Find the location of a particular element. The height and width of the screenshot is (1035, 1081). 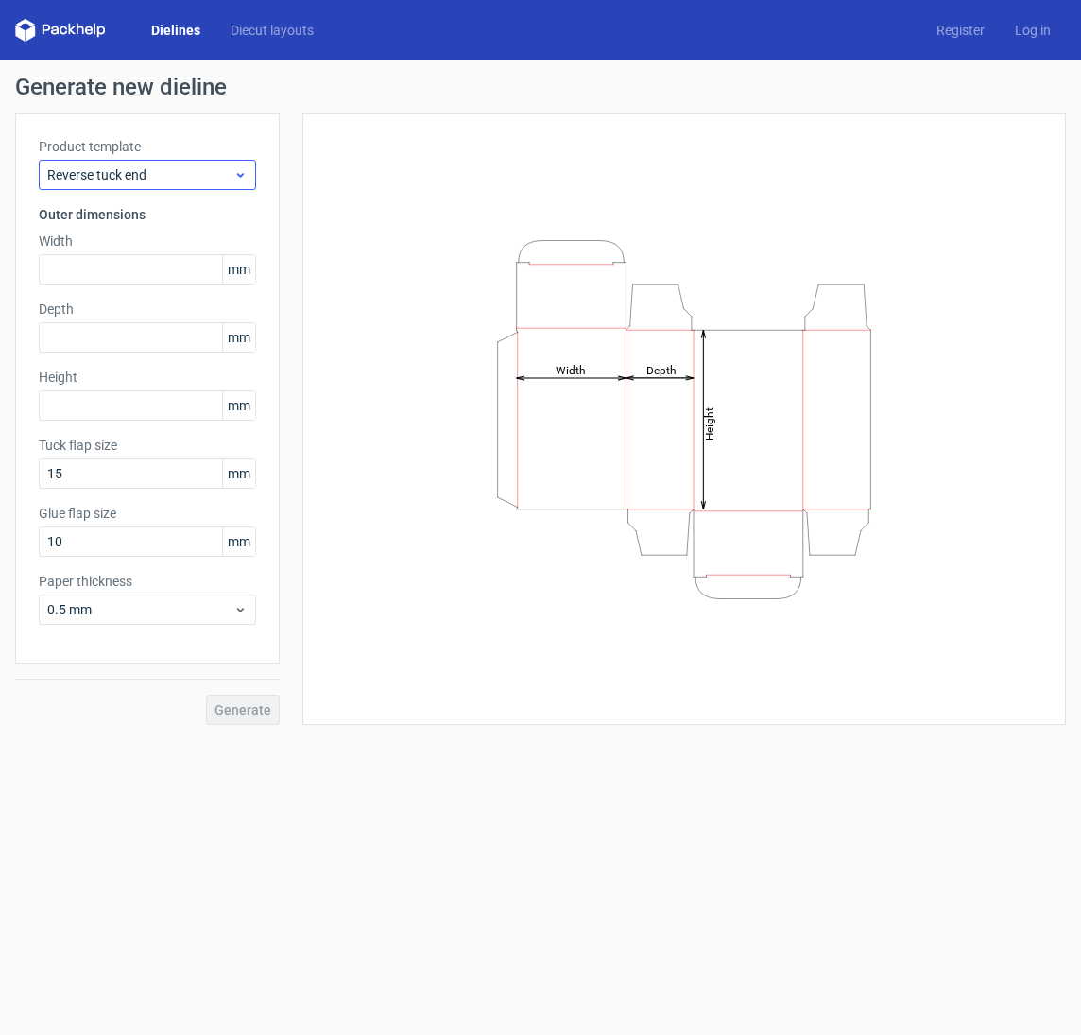

label: Width is located at coordinates (147, 241).